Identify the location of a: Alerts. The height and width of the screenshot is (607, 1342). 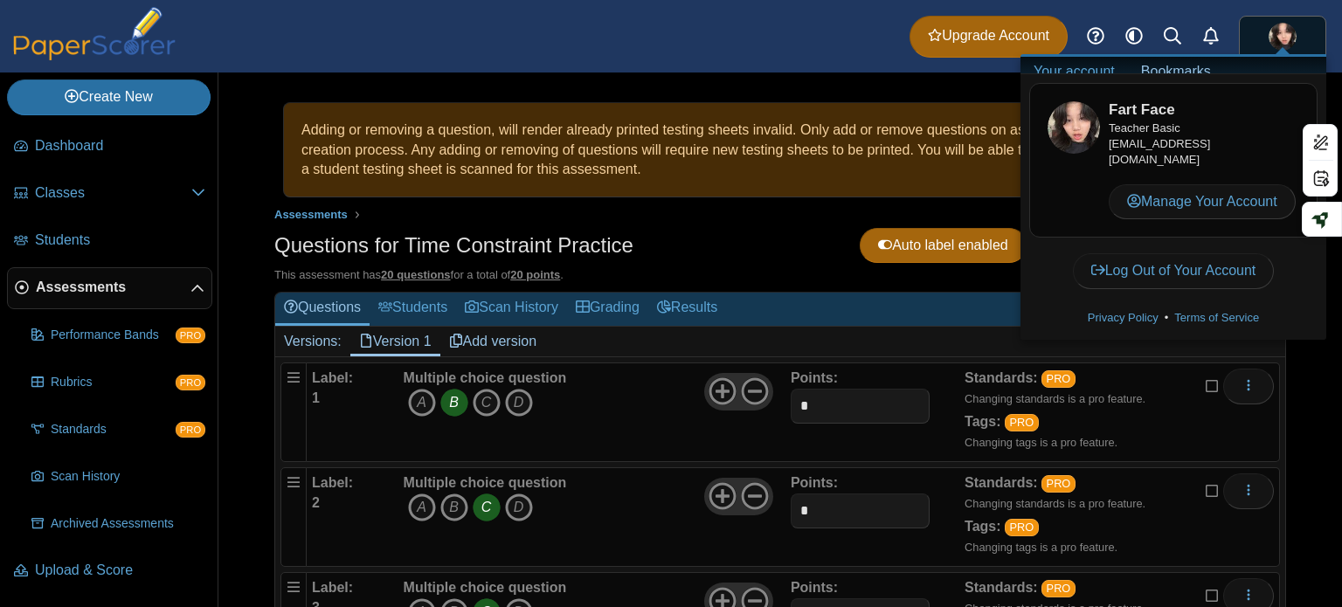
(1211, 37).